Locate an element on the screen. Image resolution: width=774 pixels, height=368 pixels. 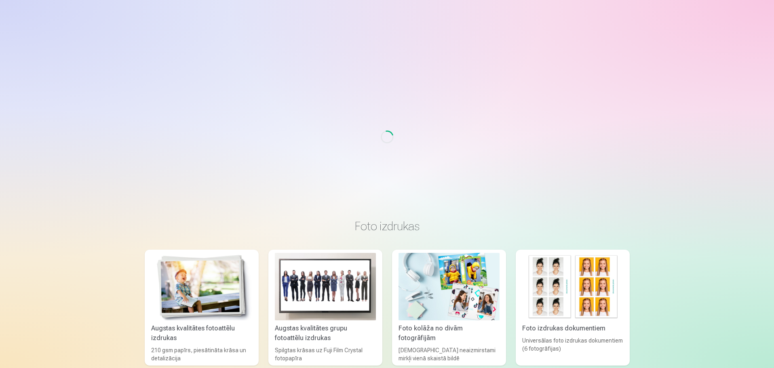
a: Augstas kvalitātes grupu fotoattēlu izdrukasAugstas kvalitātes grupu fotoattēlu izdrukasSpilgtas ... is located at coordinates (325, 307).